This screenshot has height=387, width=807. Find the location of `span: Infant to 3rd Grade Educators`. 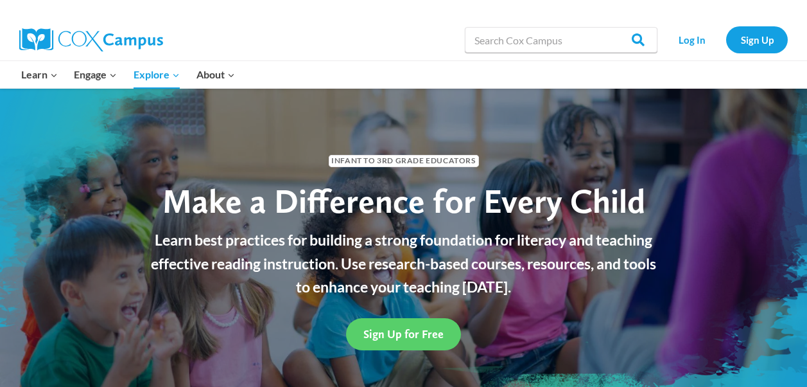

span: Infant to 3rd Grade Educators is located at coordinates (404, 161).